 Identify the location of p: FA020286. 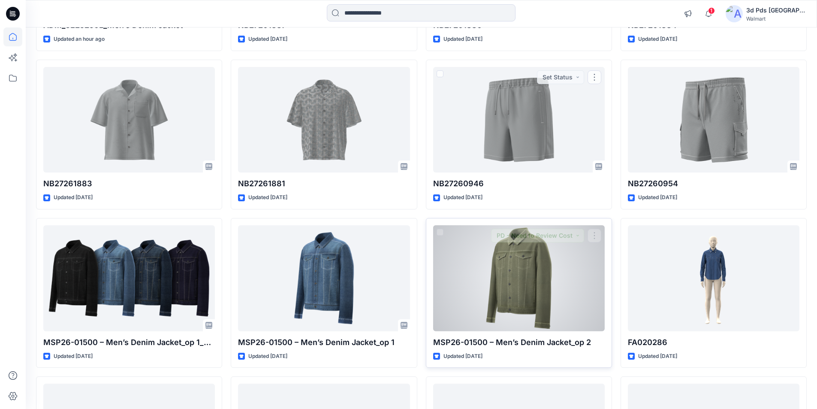
(714, 342).